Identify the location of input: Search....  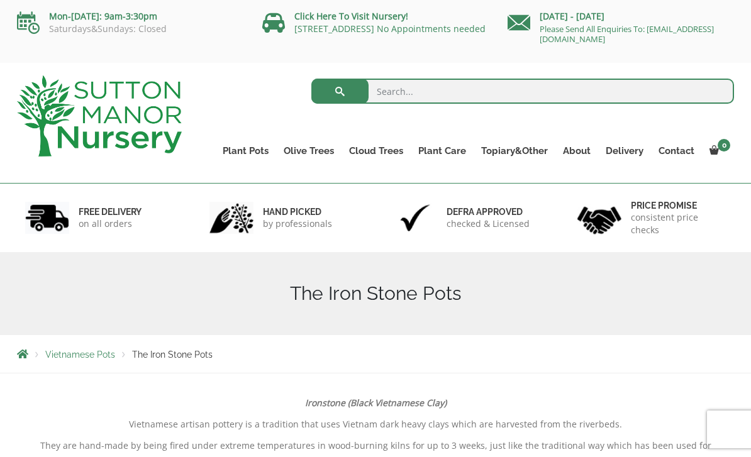
(523, 91).